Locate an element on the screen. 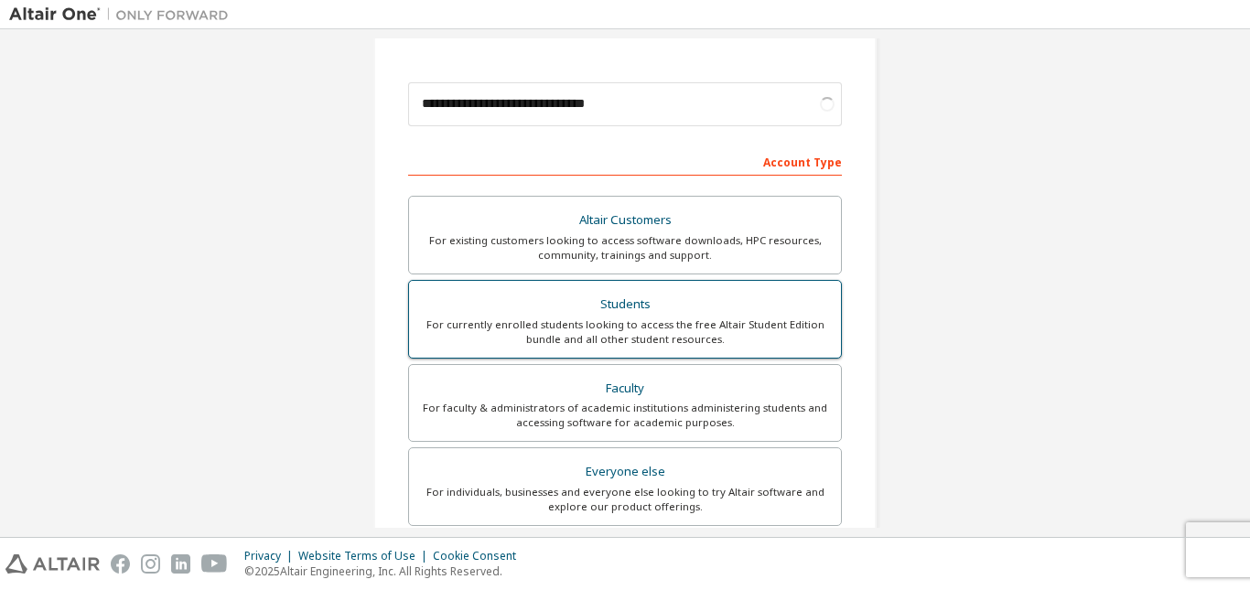 Image resolution: width=1250 pixels, height=590 pixels. div: For faculty & administrators of academic institutions administering students and accessing softwa... is located at coordinates (625, 416).